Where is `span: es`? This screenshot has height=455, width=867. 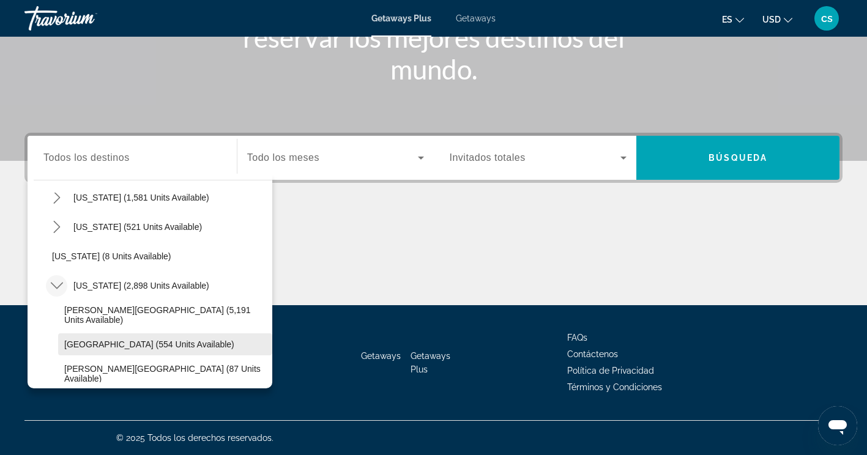 span: es is located at coordinates (727, 20).